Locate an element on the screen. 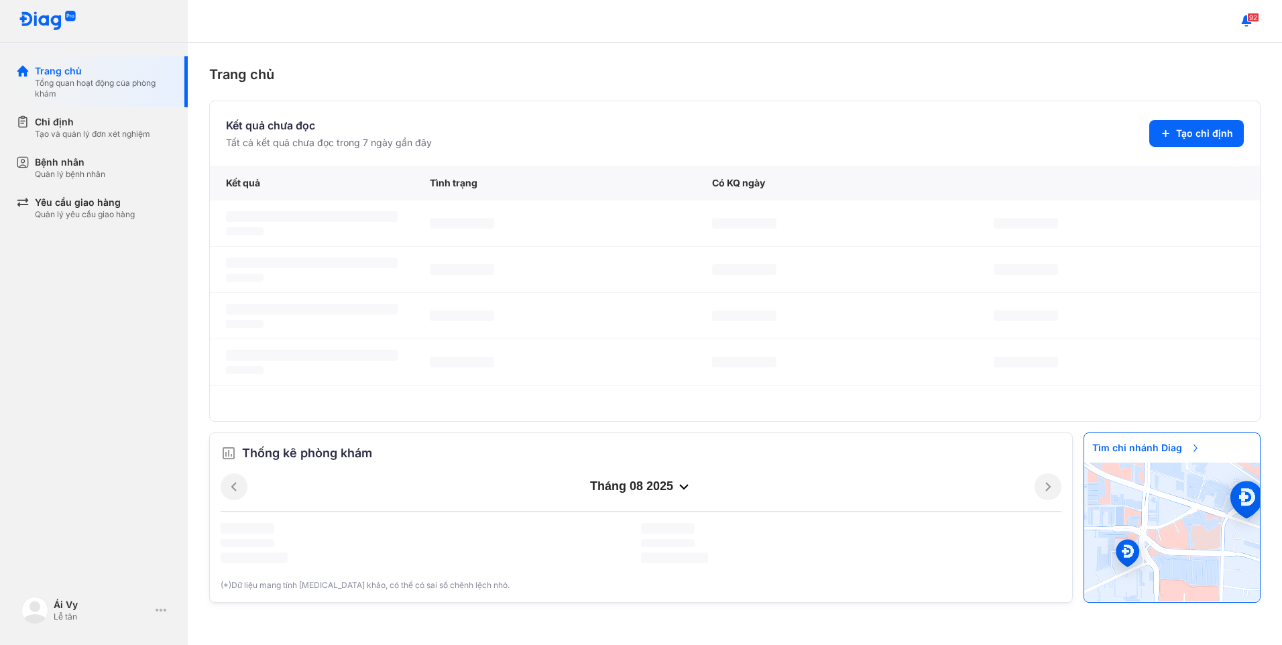 The image size is (1282, 645). div: Yêu cầu giao hàng is located at coordinates (85, 203).